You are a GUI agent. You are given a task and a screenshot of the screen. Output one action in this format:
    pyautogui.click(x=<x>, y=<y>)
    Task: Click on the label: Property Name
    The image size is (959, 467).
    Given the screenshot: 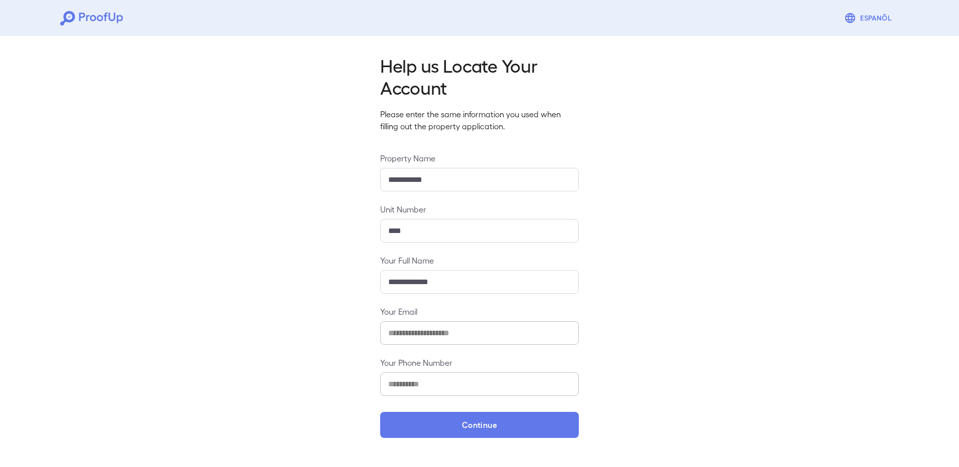 What is the action you would take?
    pyautogui.click(x=479, y=158)
    